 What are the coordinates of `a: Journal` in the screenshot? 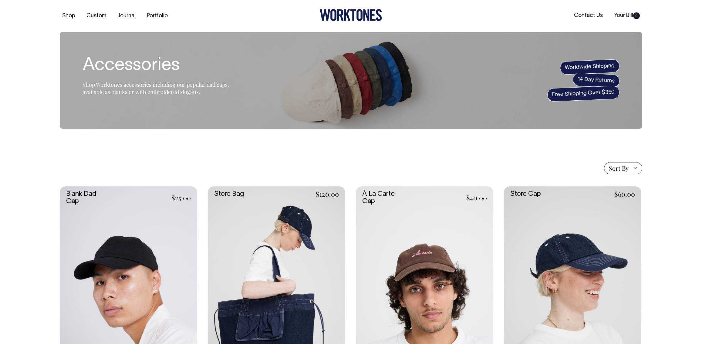 It's located at (127, 16).